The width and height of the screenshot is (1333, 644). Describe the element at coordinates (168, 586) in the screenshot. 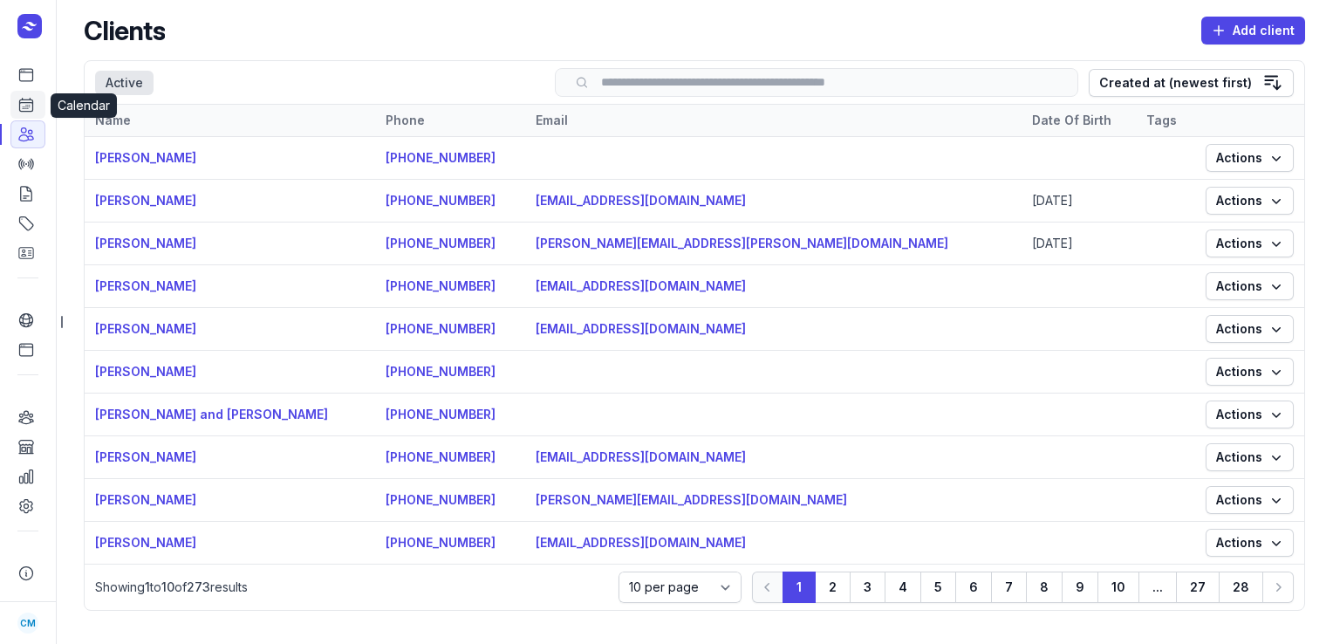

I see `span: 10` at that location.